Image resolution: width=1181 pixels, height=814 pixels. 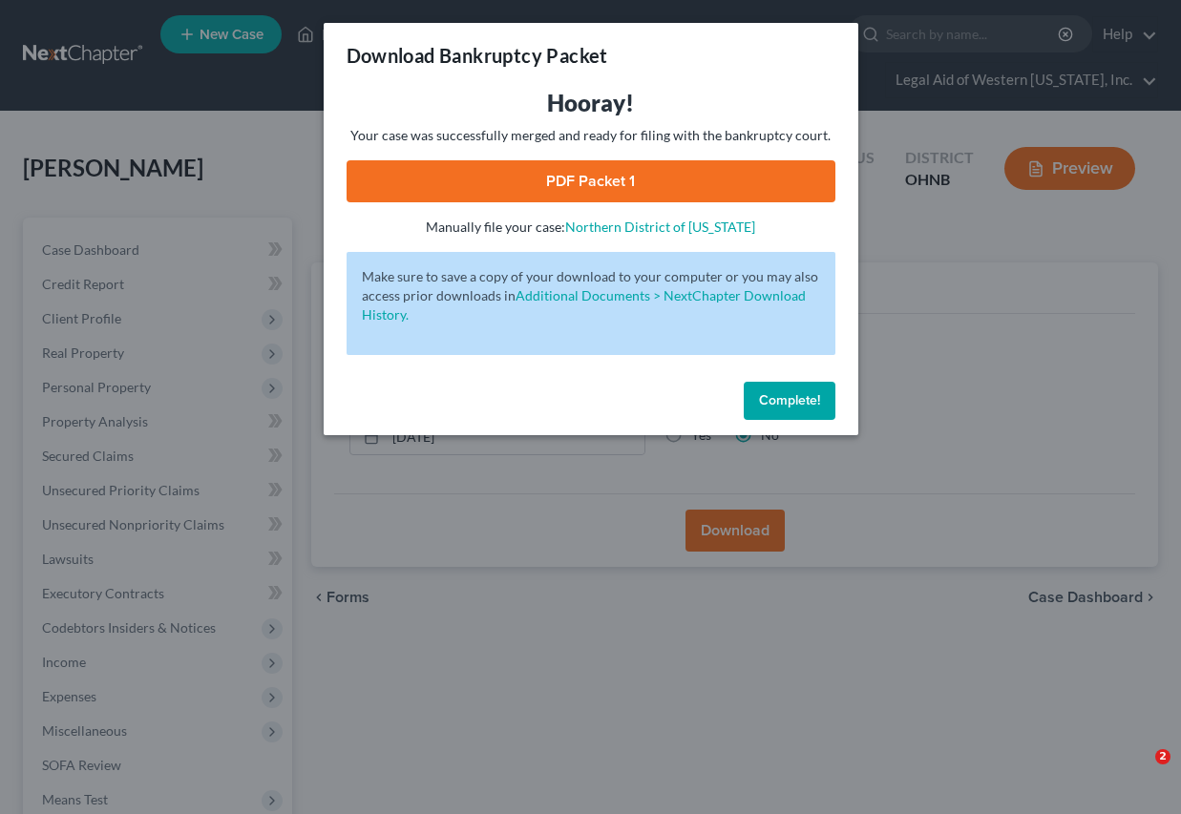 I want to click on button: Complete!, so click(x=789, y=401).